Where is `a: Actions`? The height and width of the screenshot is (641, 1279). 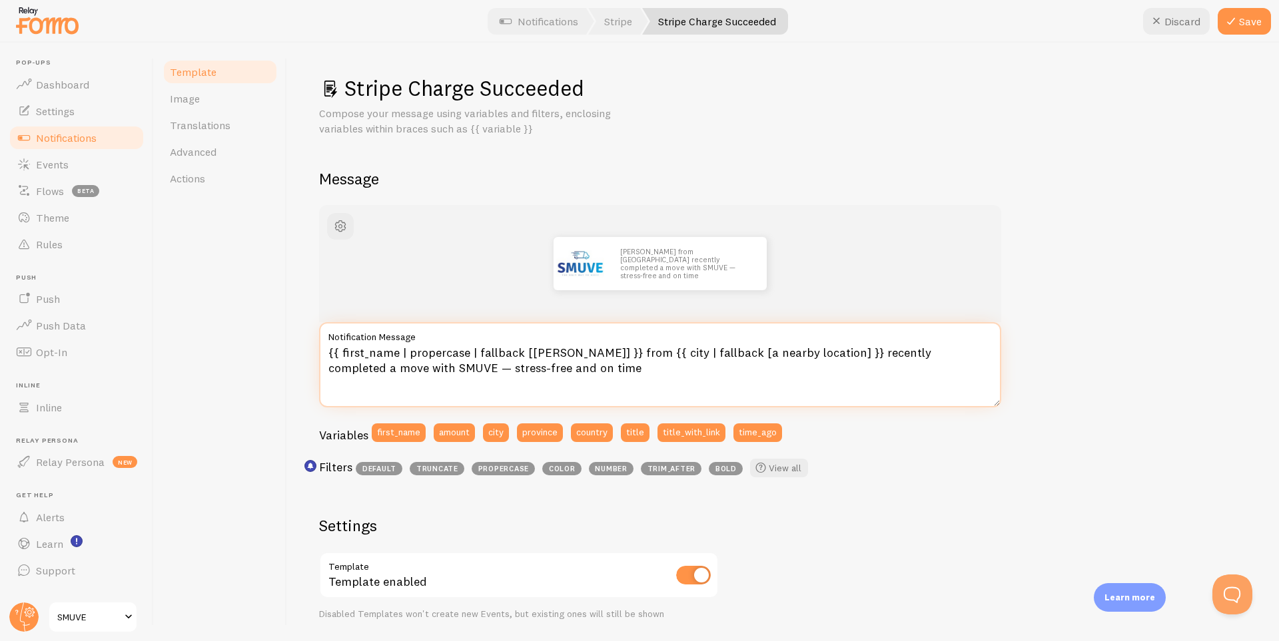 a: Actions is located at coordinates (220, 178).